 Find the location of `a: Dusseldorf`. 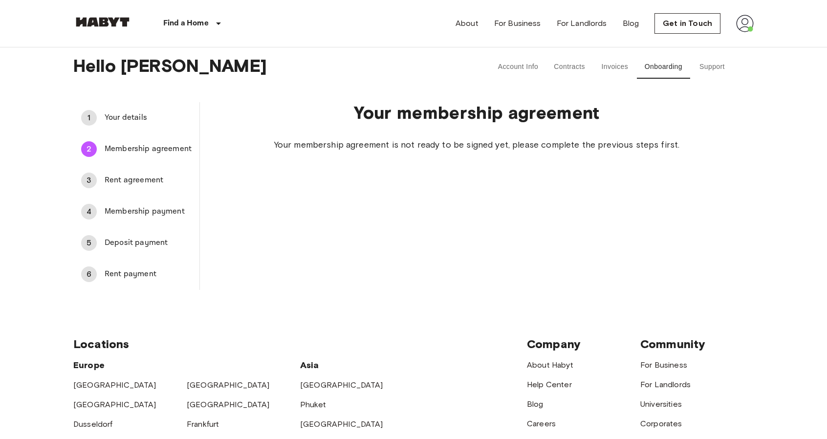

a: Dusseldorf is located at coordinates (93, 424).